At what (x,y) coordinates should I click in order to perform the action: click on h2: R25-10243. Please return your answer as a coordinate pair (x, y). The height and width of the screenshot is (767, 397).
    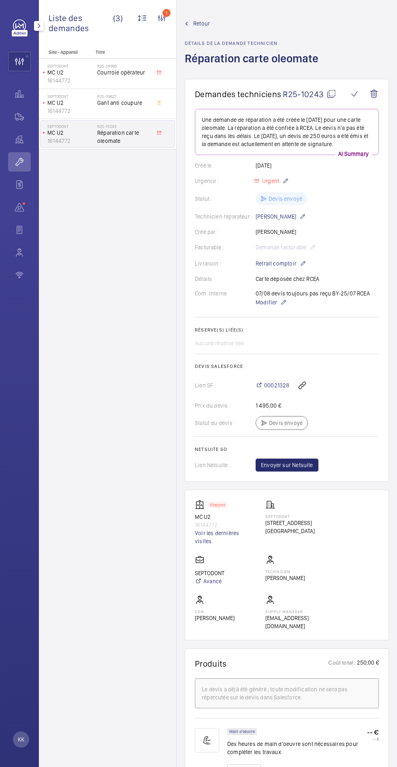
    Looking at the image, I should click on (124, 126).